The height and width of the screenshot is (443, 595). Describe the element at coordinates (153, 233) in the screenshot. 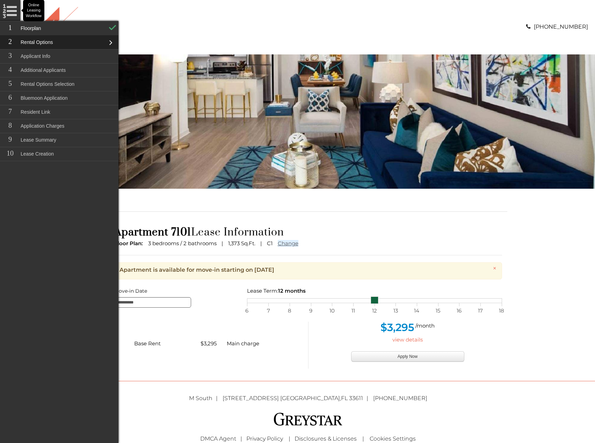

I see `span: Apartment 7101` at that location.